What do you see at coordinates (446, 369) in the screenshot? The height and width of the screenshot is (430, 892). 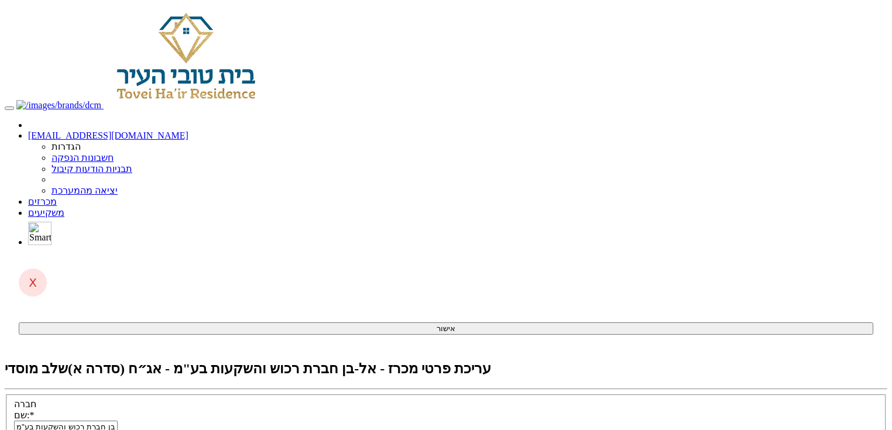 I see `h2: עריכת פרטי מכרז - אל-בן חברת רכוש והשקעות בע"מ - אג״ח (סדרה א)` at bounding box center [446, 369].